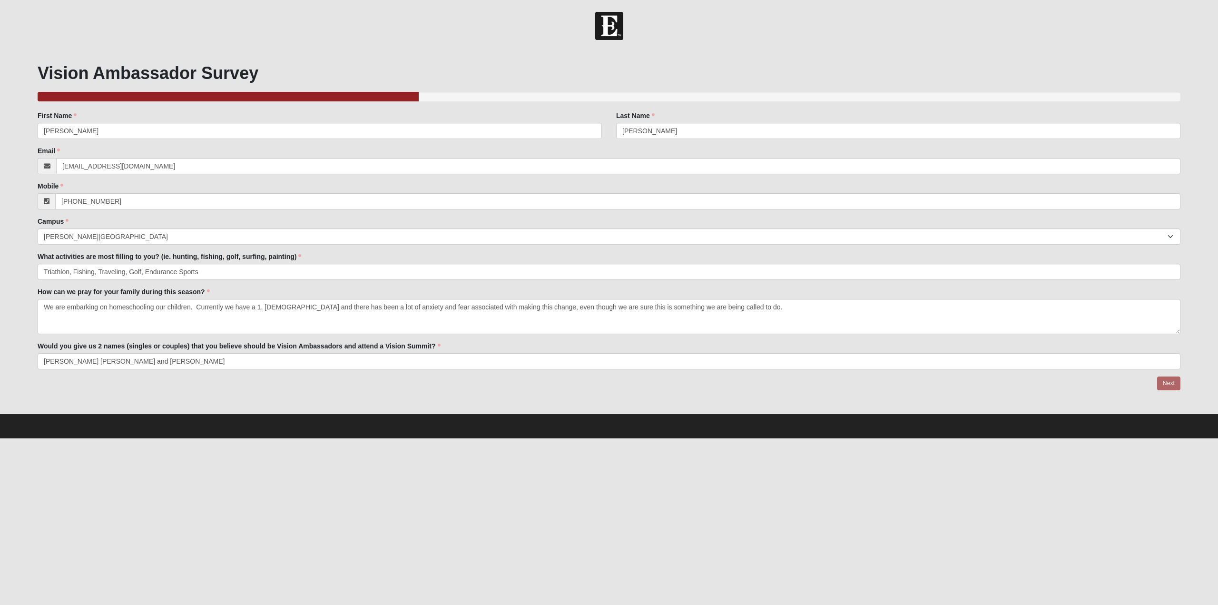 The height and width of the screenshot is (605, 1218). What do you see at coordinates (609, 26) in the screenshot?
I see `img: Church of Eleven22 Logo` at bounding box center [609, 26].